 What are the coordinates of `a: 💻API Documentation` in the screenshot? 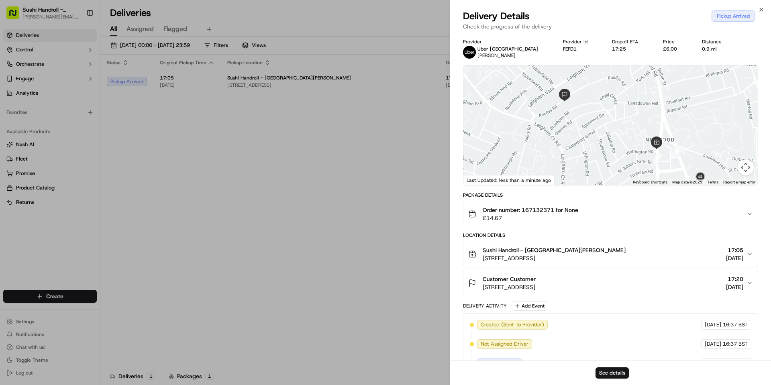 It's located at (98, 120).